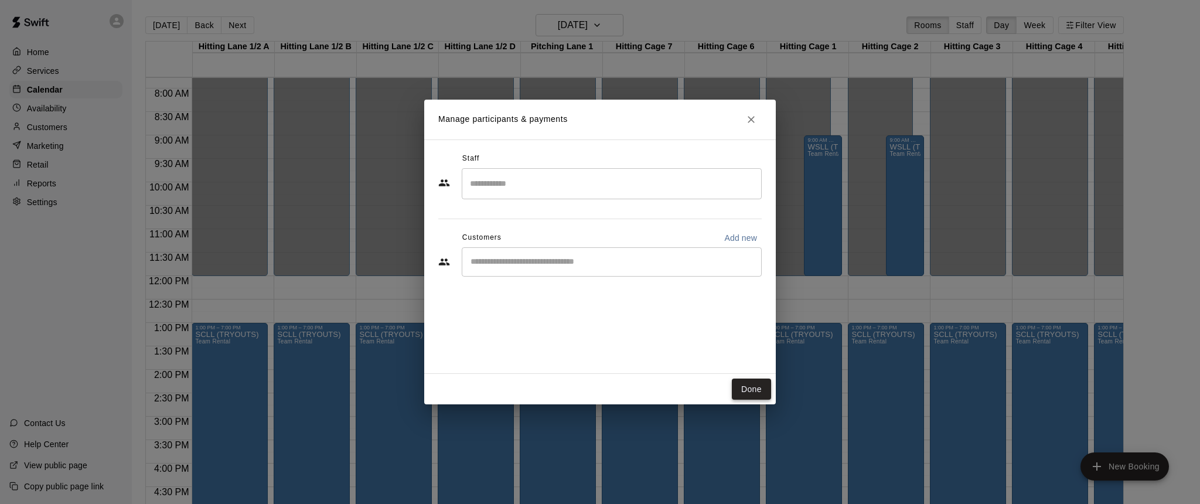 The width and height of the screenshot is (1200, 504). What do you see at coordinates (741, 238) in the screenshot?
I see `button: Add new` at bounding box center [741, 238].